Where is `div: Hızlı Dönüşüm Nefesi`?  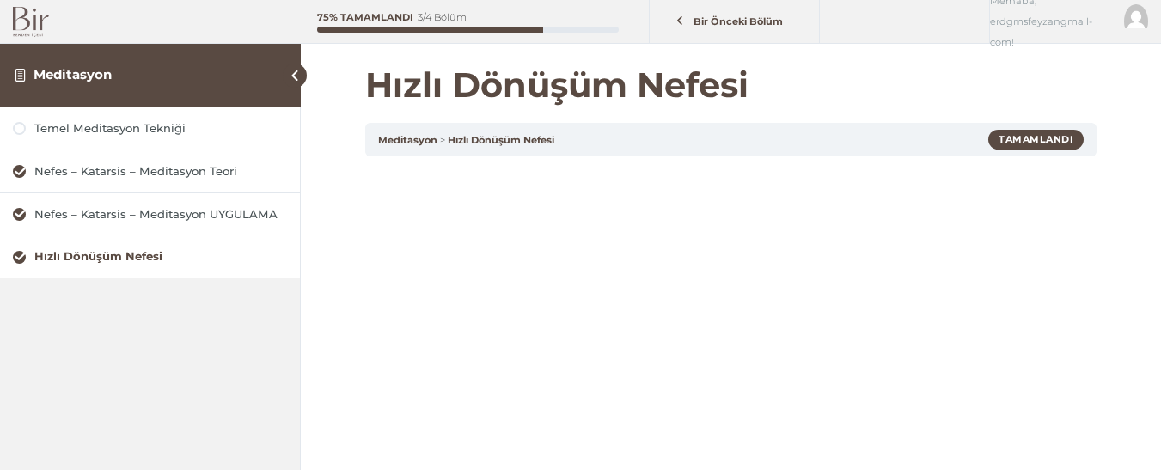
div: Hızlı Dönüşüm Nefesi is located at coordinates (161, 256).